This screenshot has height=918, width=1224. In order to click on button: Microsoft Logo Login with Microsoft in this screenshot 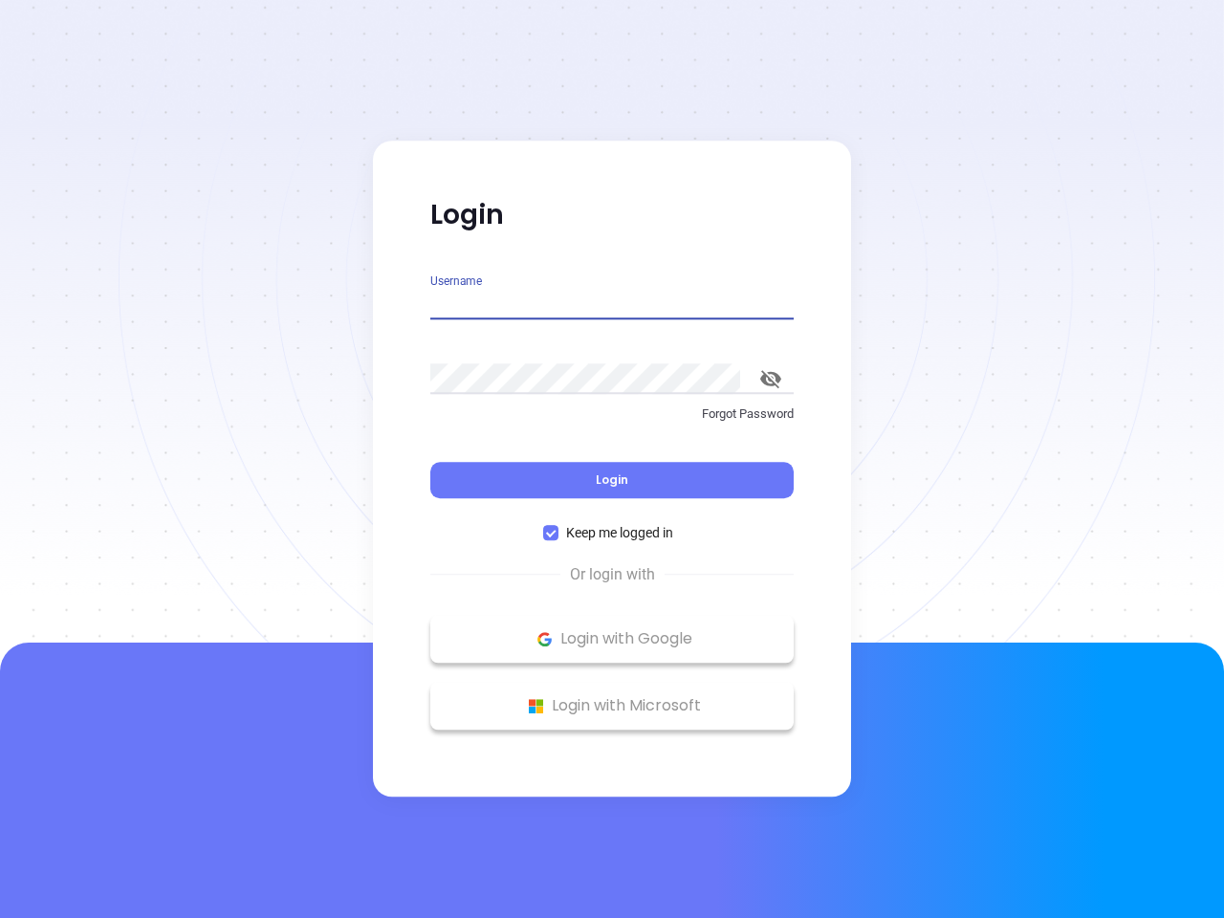, I will do `click(612, 706)`.